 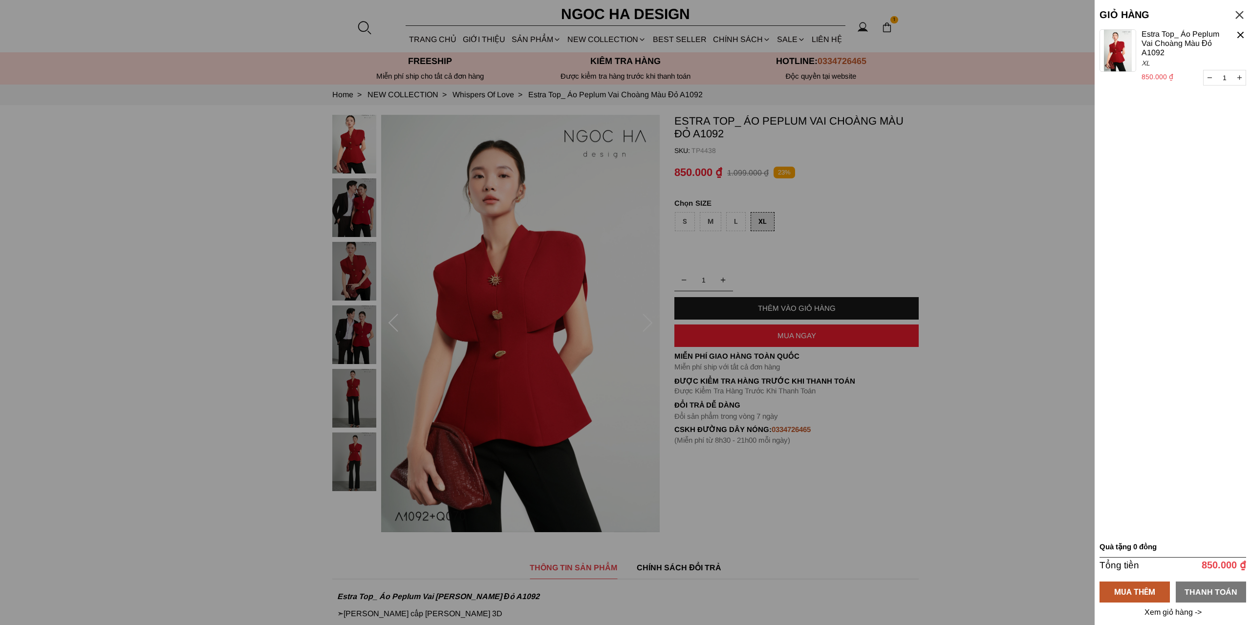 What do you see at coordinates (1211, 591) in the screenshot?
I see `div: THANH TOÁN` at bounding box center [1211, 591].